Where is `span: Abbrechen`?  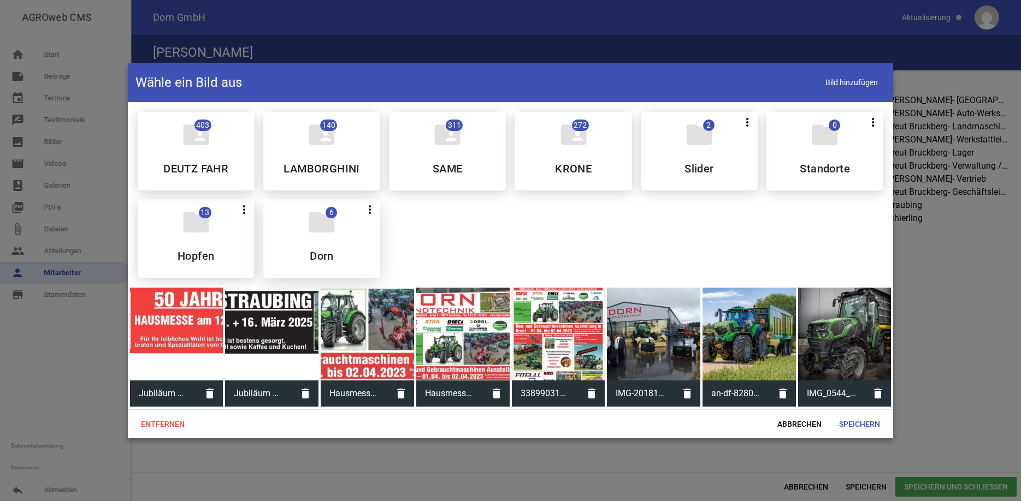
span: Abbrechen is located at coordinates (799, 424).